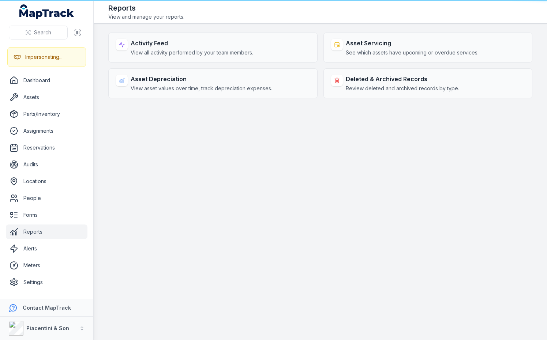 Image resolution: width=547 pixels, height=340 pixels. What do you see at coordinates (47, 12) in the screenshot?
I see `a: MapTrack` at bounding box center [47, 12].